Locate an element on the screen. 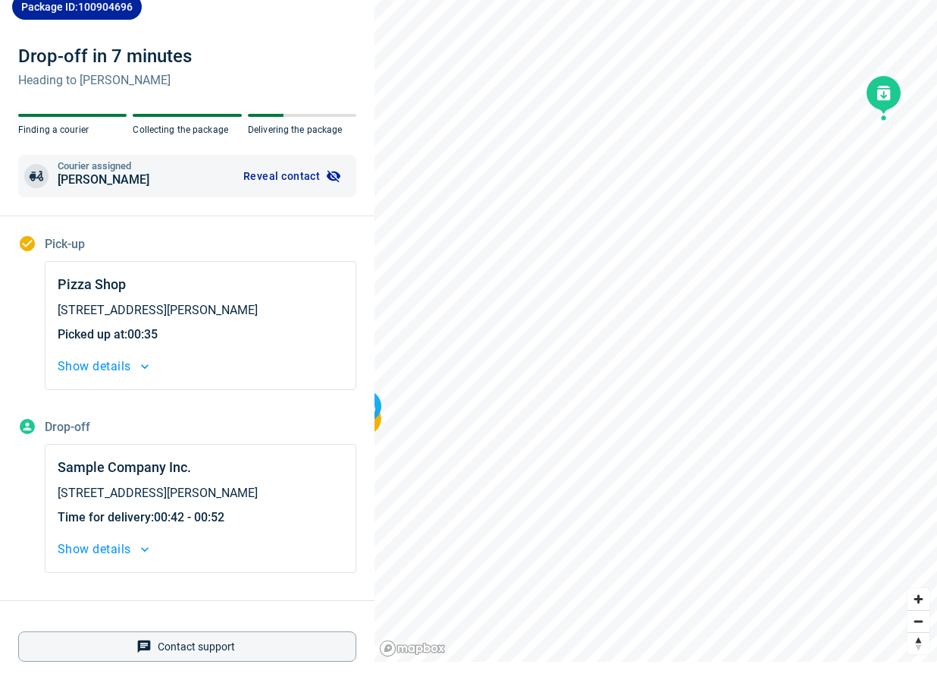 The height and width of the screenshot is (680, 937). p: Delivering the package is located at coordinates (302, 130).